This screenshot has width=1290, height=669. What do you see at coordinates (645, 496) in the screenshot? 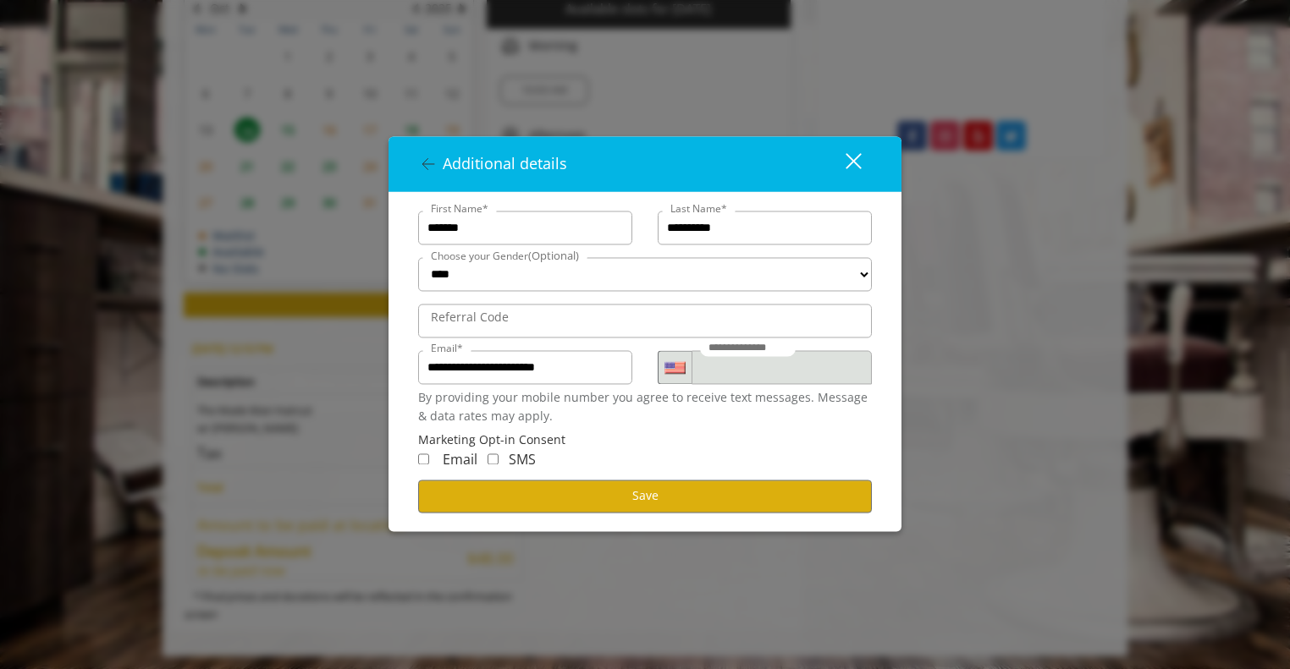
I see `button: Save` at bounding box center [645, 496].